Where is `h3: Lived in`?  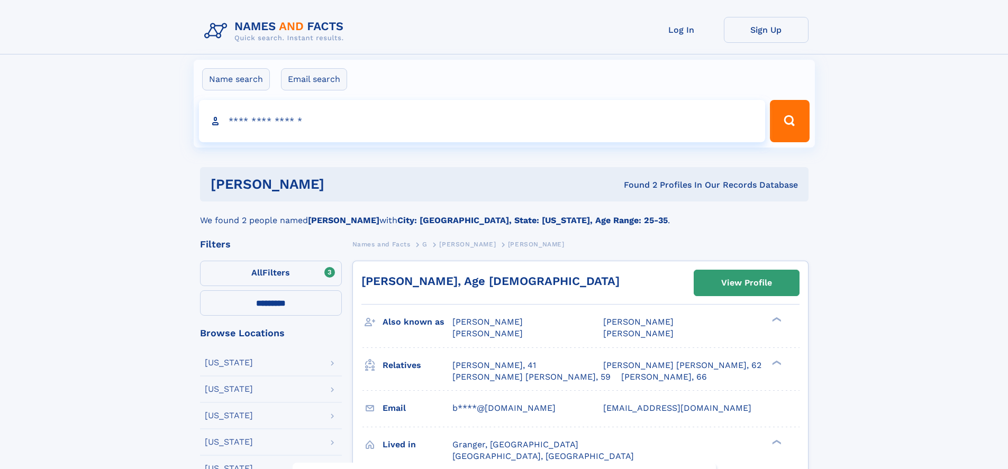 h3: Lived in is located at coordinates (418, 445).